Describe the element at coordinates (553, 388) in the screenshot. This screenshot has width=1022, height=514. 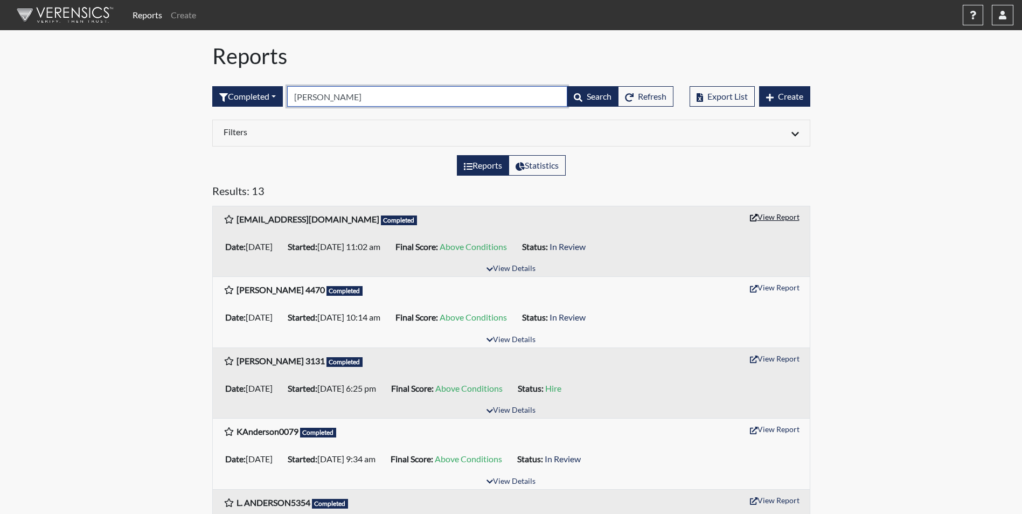
I see `span: Hire` at that location.